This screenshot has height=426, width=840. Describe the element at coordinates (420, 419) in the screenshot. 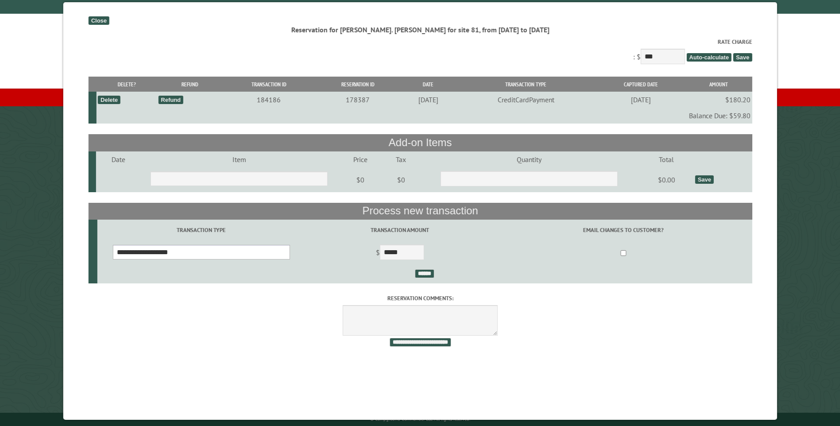

I see `small: © Campground Commander LLC. All rights reserved.` at that location.